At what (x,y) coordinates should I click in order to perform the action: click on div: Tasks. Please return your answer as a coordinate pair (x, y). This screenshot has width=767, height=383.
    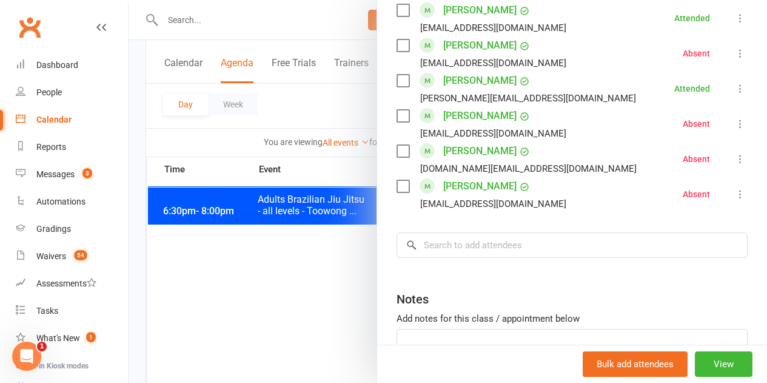
    Looking at the image, I should click on (47, 311).